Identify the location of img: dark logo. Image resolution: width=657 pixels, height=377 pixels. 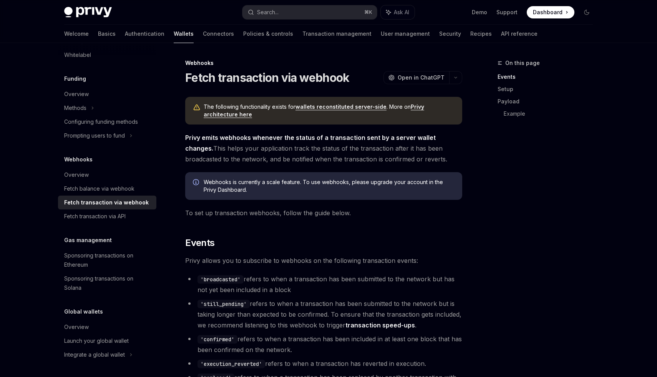
(88, 12).